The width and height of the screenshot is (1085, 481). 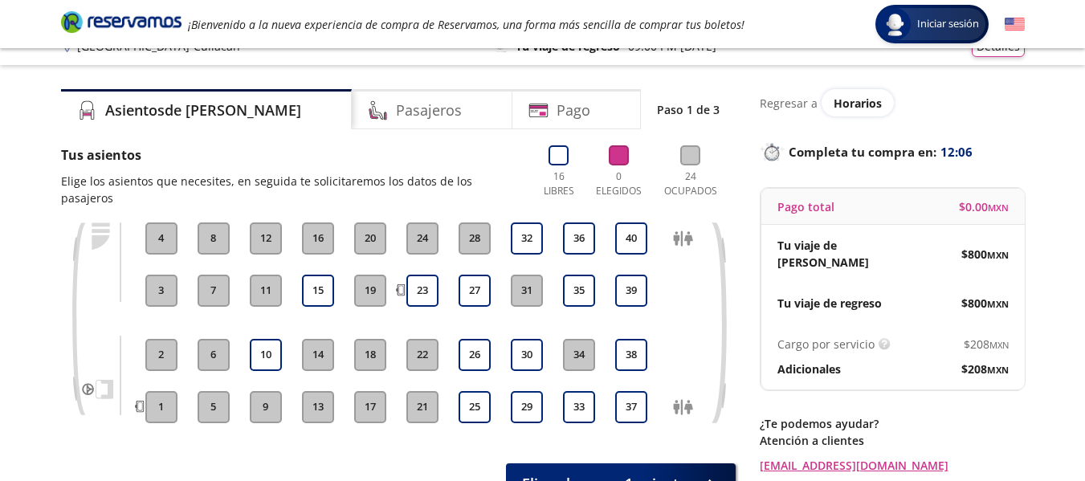 What do you see at coordinates (318, 239) in the screenshot?
I see `button: 16` at bounding box center [318, 239].